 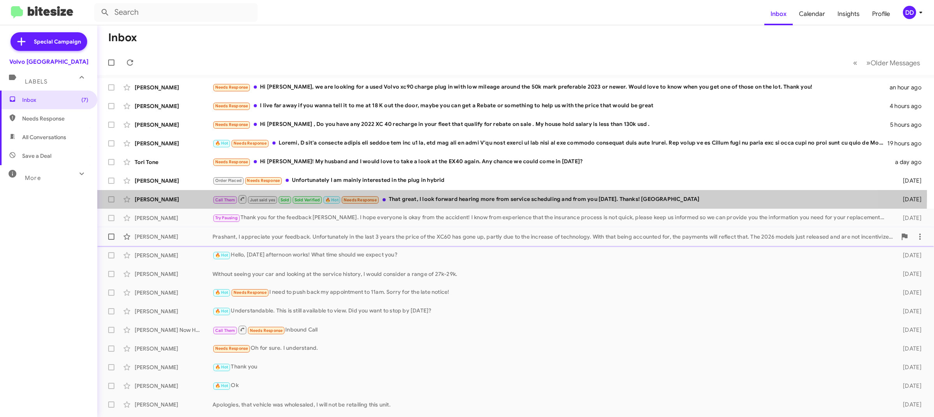 What do you see at coordinates (893, 63) in the screenshot?
I see `button: Next` at bounding box center [893, 63].